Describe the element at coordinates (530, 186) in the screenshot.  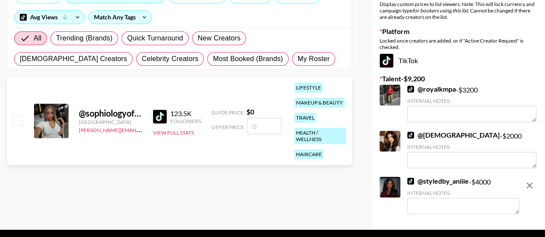
I see `button: remove` at that location.